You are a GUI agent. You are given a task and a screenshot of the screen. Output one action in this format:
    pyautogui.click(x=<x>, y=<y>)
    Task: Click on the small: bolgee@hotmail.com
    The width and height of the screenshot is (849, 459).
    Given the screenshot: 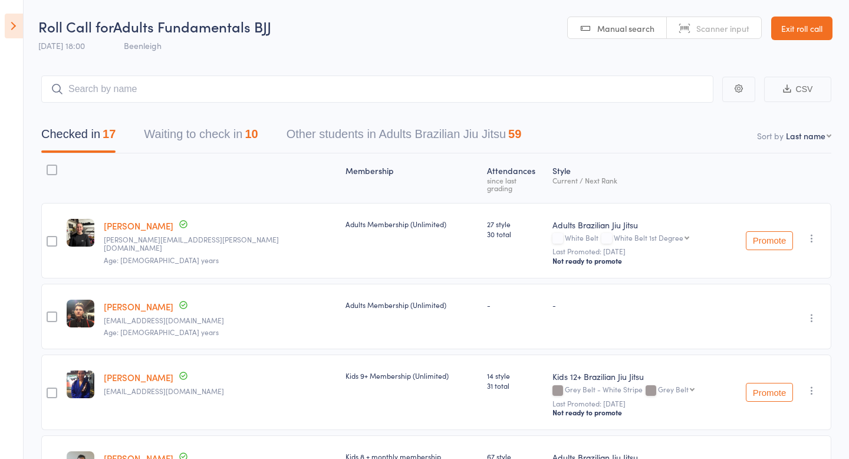 What is the action you would take?
    pyautogui.click(x=220, y=391)
    